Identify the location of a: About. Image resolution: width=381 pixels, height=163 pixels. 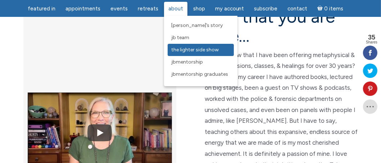
(175, 9).